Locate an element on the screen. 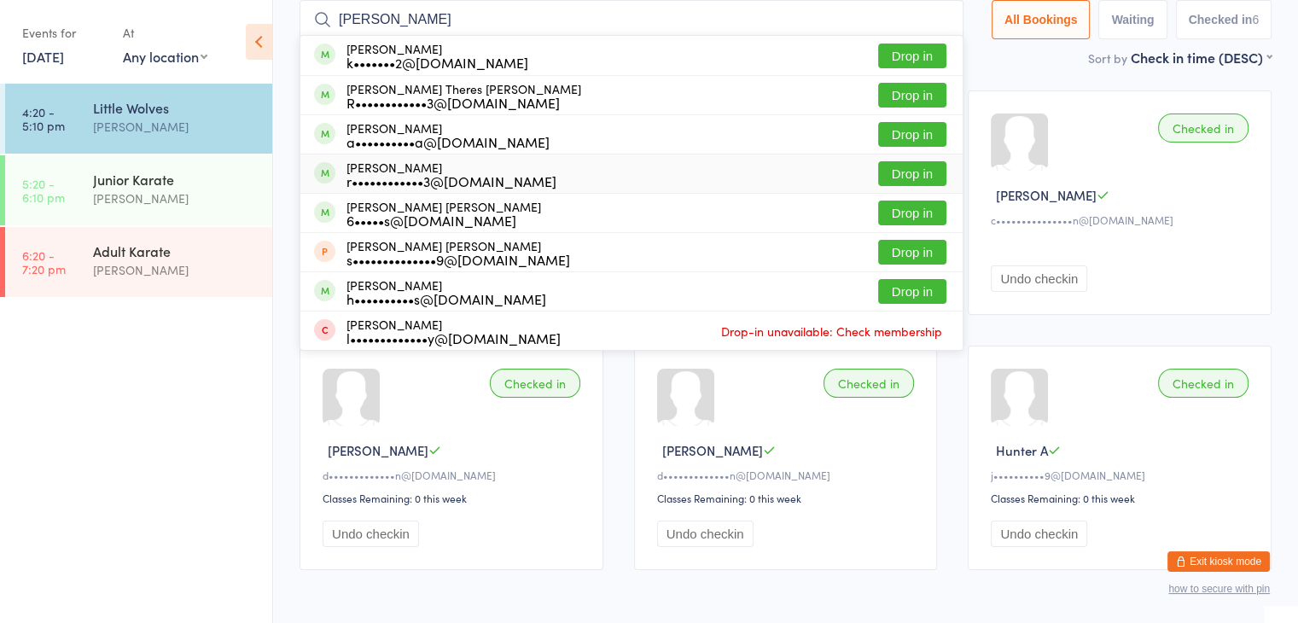 This screenshot has height=623, width=1298. div: Events for is located at coordinates (64, 32).